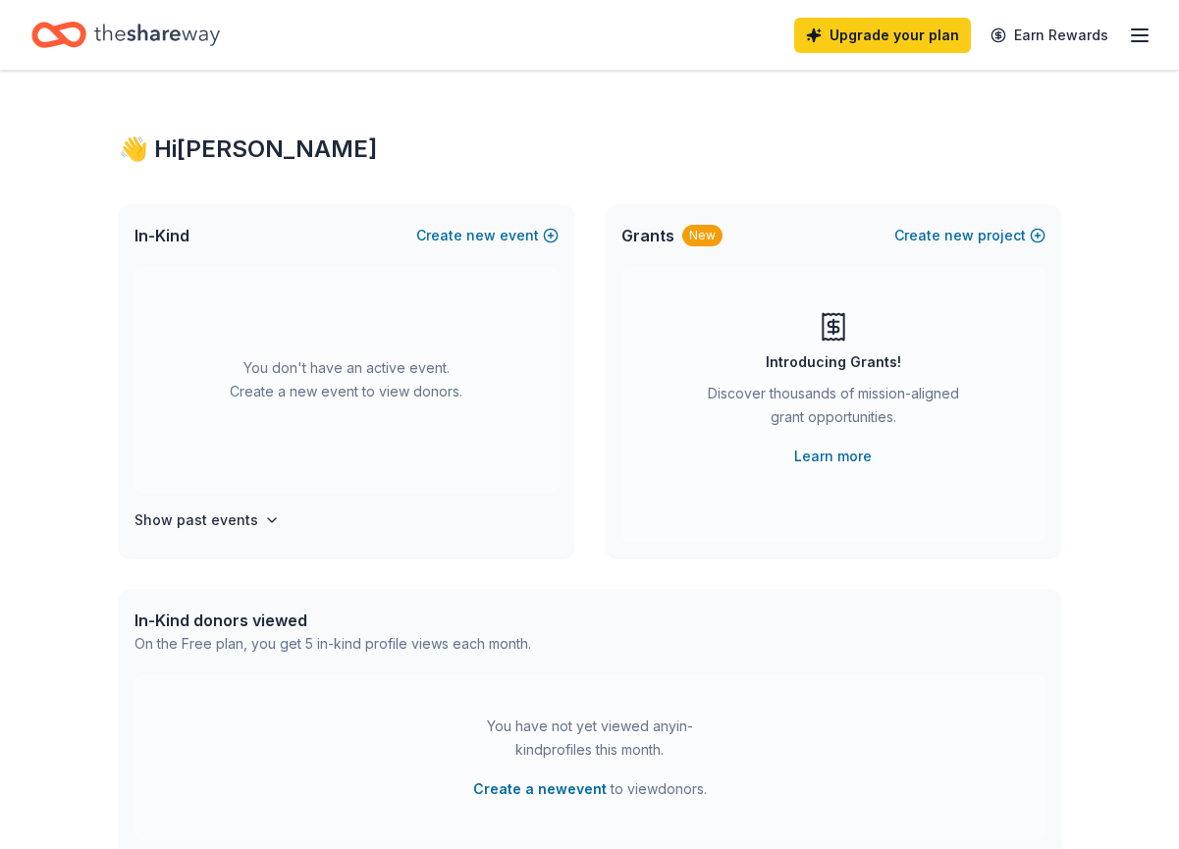 The height and width of the screenshot is (849, 1179). I want to click on button: Createnewevent, so click(487, 236).